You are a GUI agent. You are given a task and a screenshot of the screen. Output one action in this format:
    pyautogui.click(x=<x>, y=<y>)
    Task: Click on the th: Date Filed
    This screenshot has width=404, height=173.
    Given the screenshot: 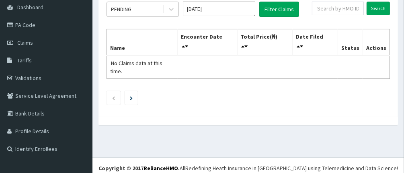 What is the action you would take?
    pyautogui.click(x=314, y=43)
    